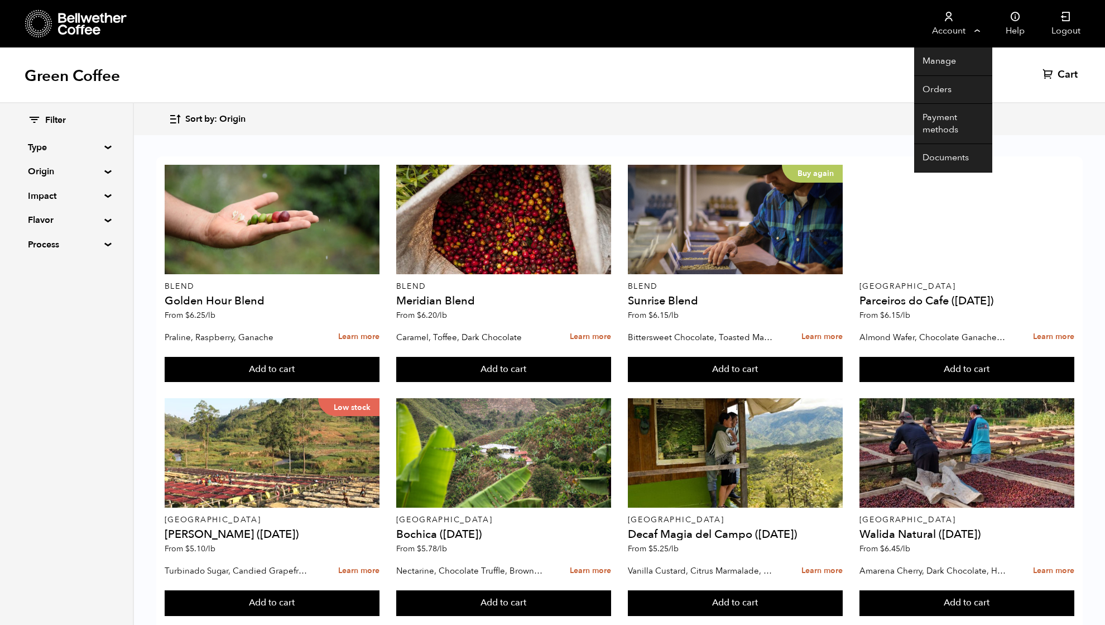 The width and height of the screenshot is (1105, 625). I want to click on summary: Origin, so click(66, 171).